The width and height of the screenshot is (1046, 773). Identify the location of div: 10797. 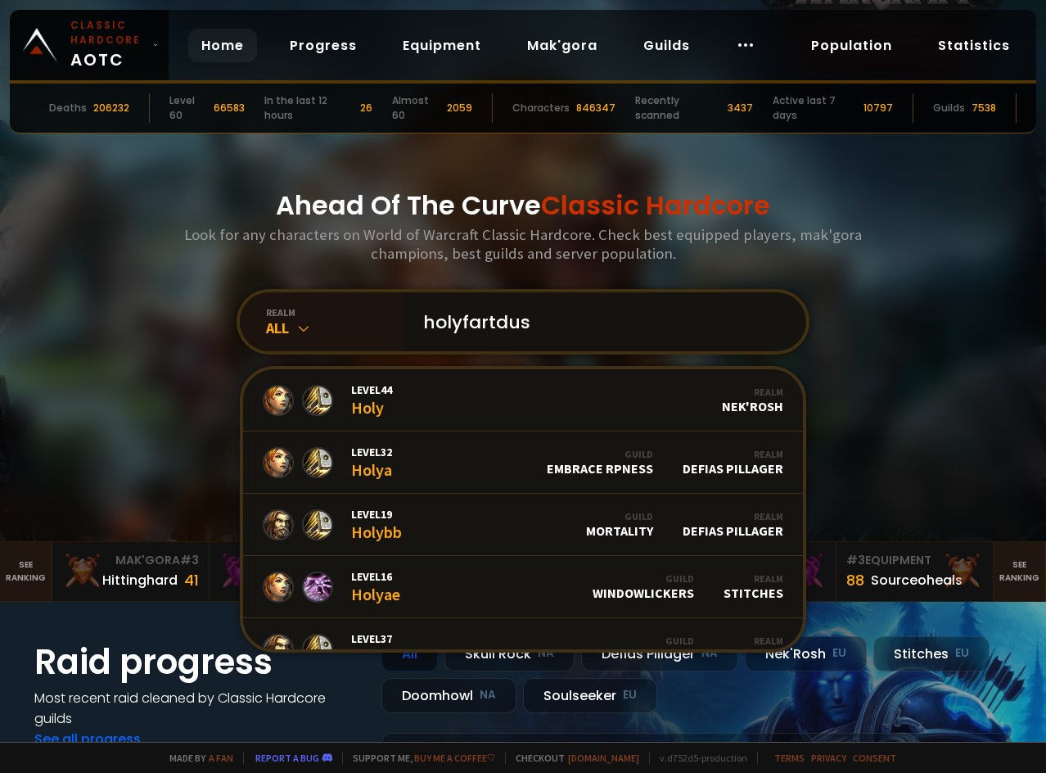
(878, 108).